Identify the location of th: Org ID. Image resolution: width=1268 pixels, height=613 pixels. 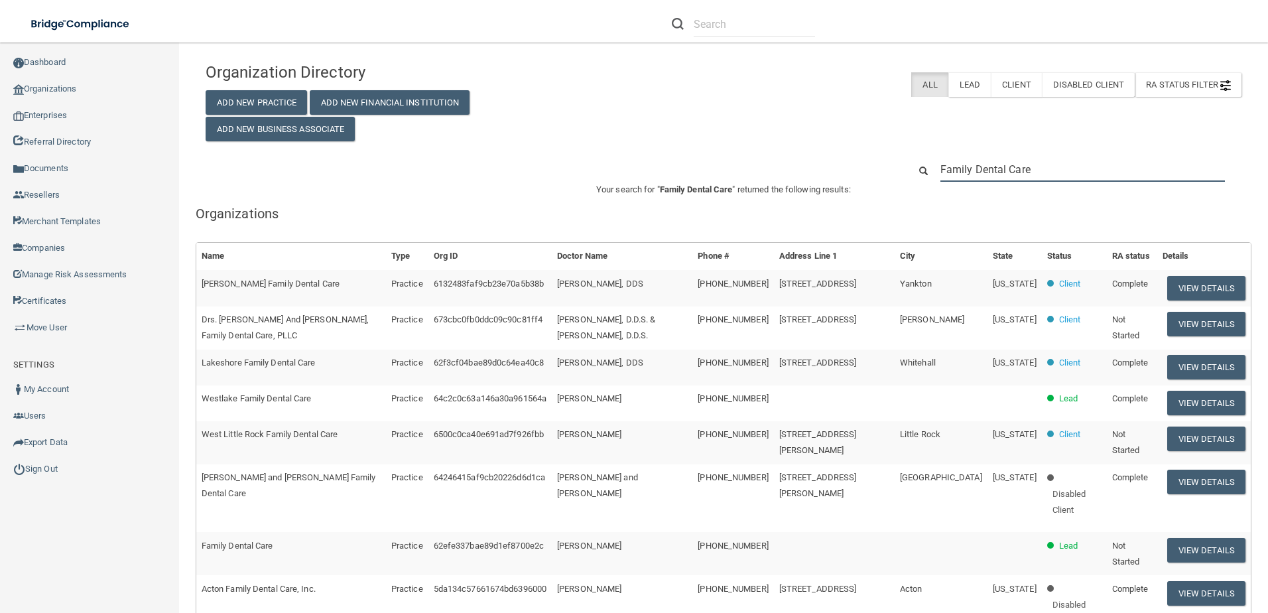
(490, 256).